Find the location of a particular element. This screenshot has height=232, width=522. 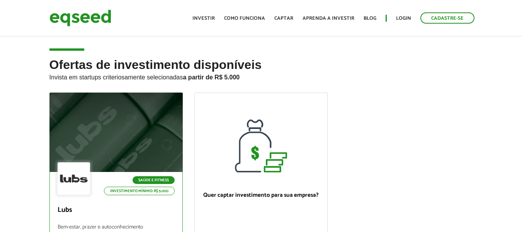

a: Login is located at coordinates (404, 18).